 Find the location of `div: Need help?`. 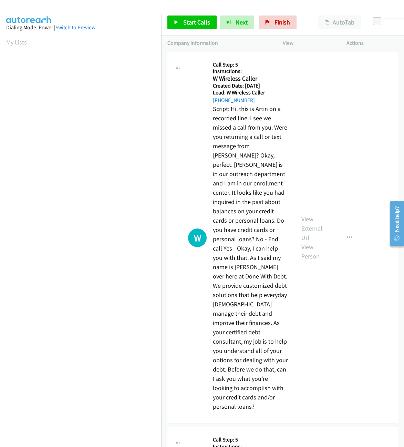

div: Need help? is located at coordinates (13, 23).